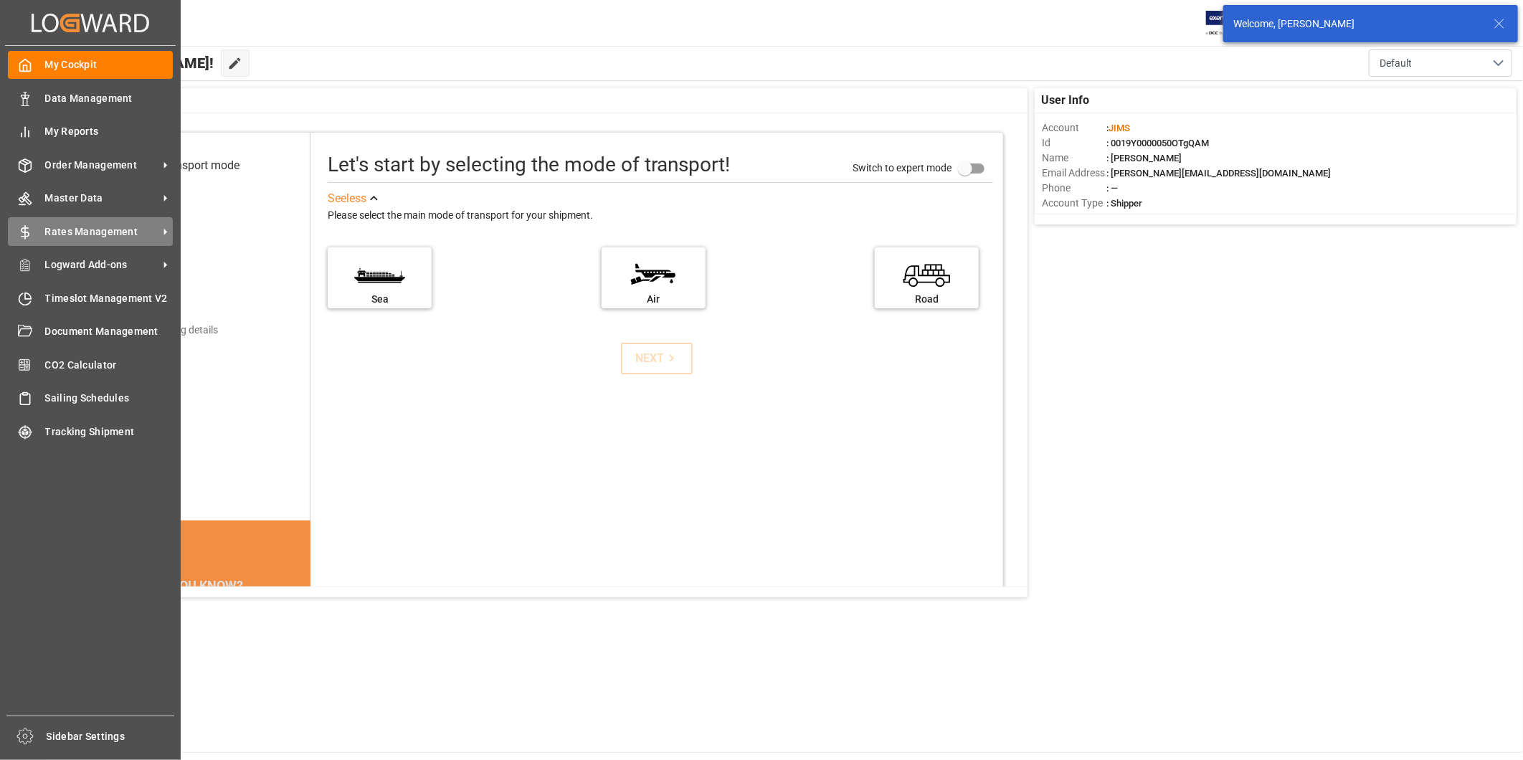  I want to click on span: Data Management, so click(109, 98).